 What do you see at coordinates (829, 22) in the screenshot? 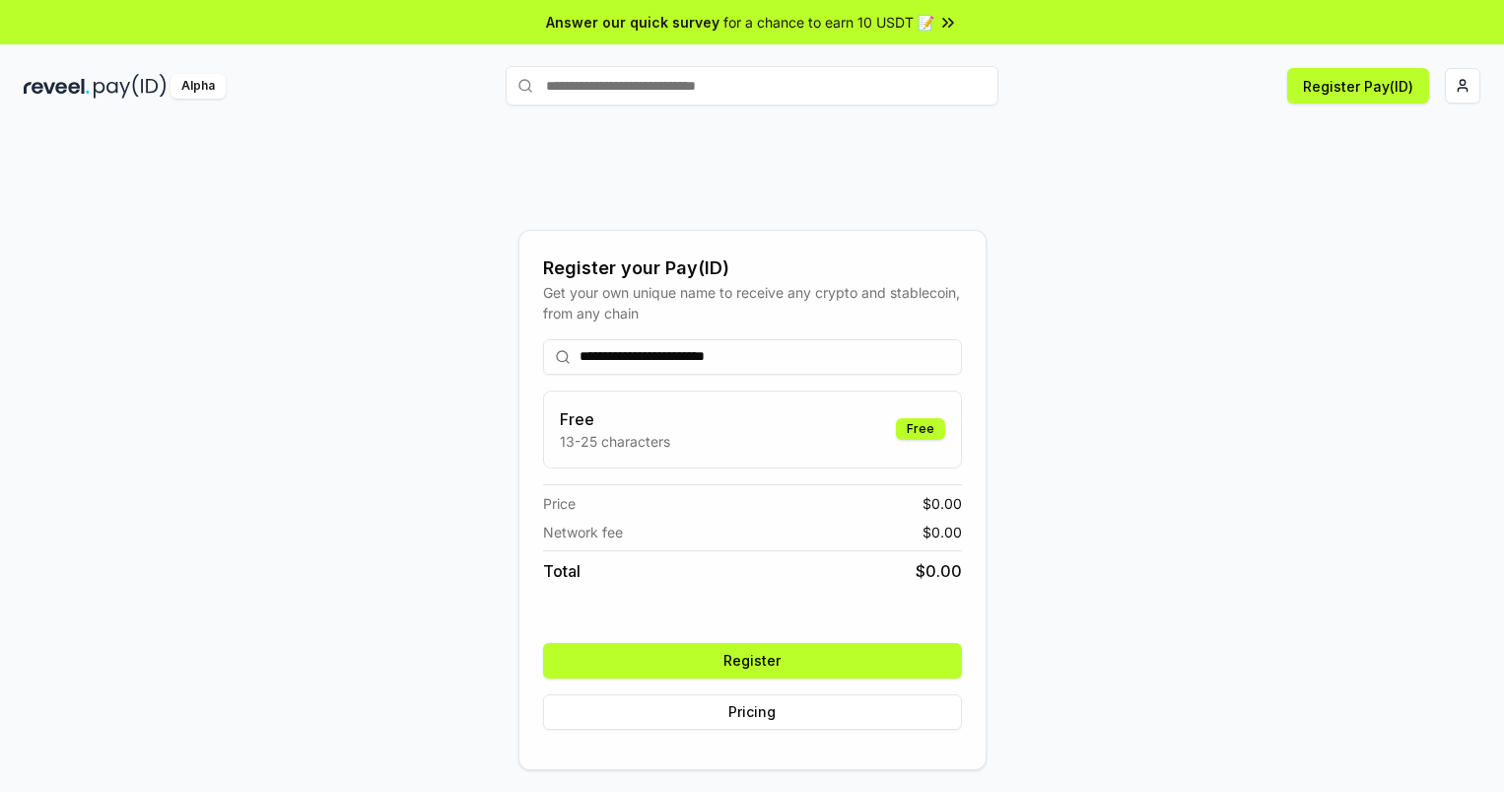
I see `span: for a chance to earn 10 USDT 📝` at bounding box center [829, 22].